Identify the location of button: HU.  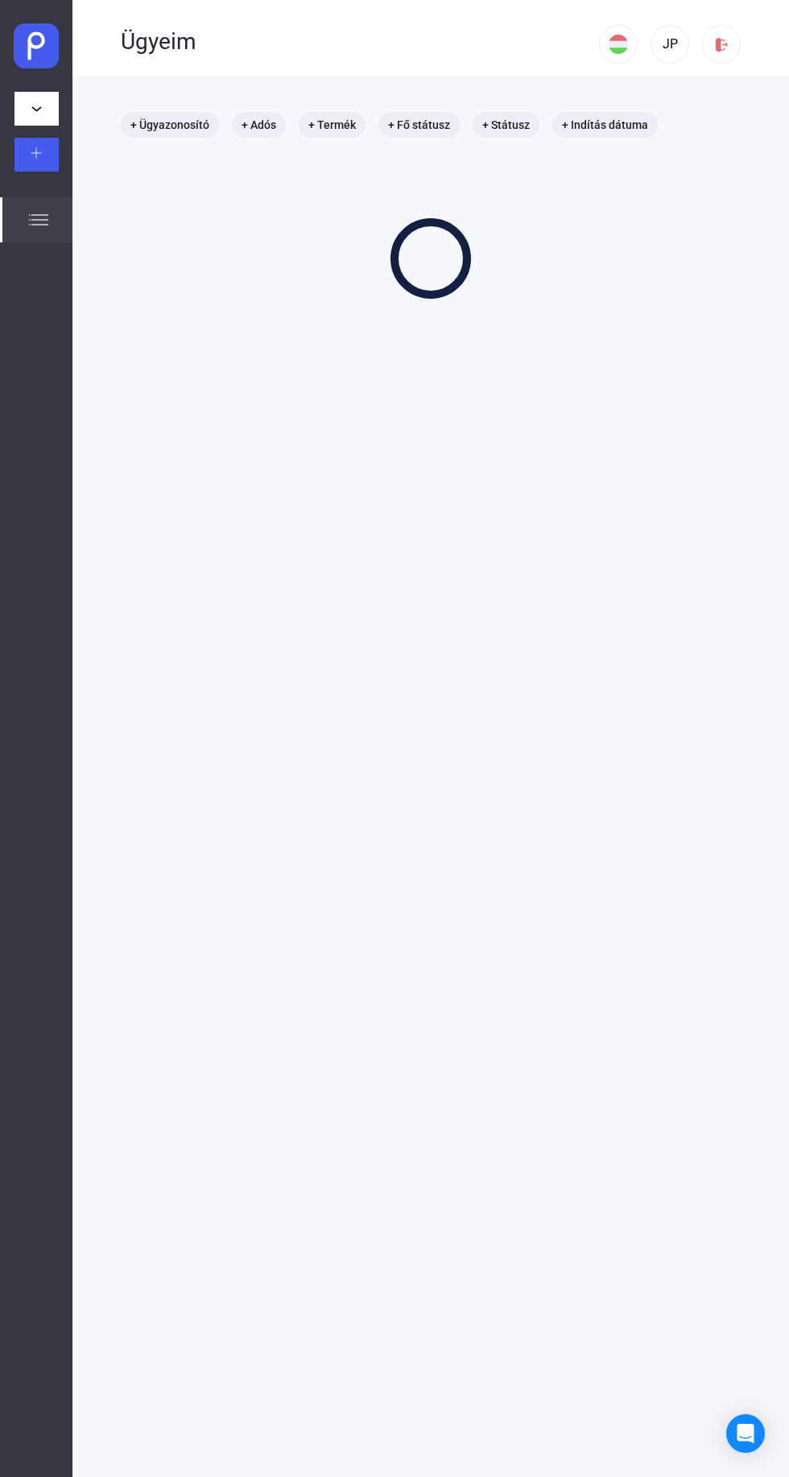
(619, 44).